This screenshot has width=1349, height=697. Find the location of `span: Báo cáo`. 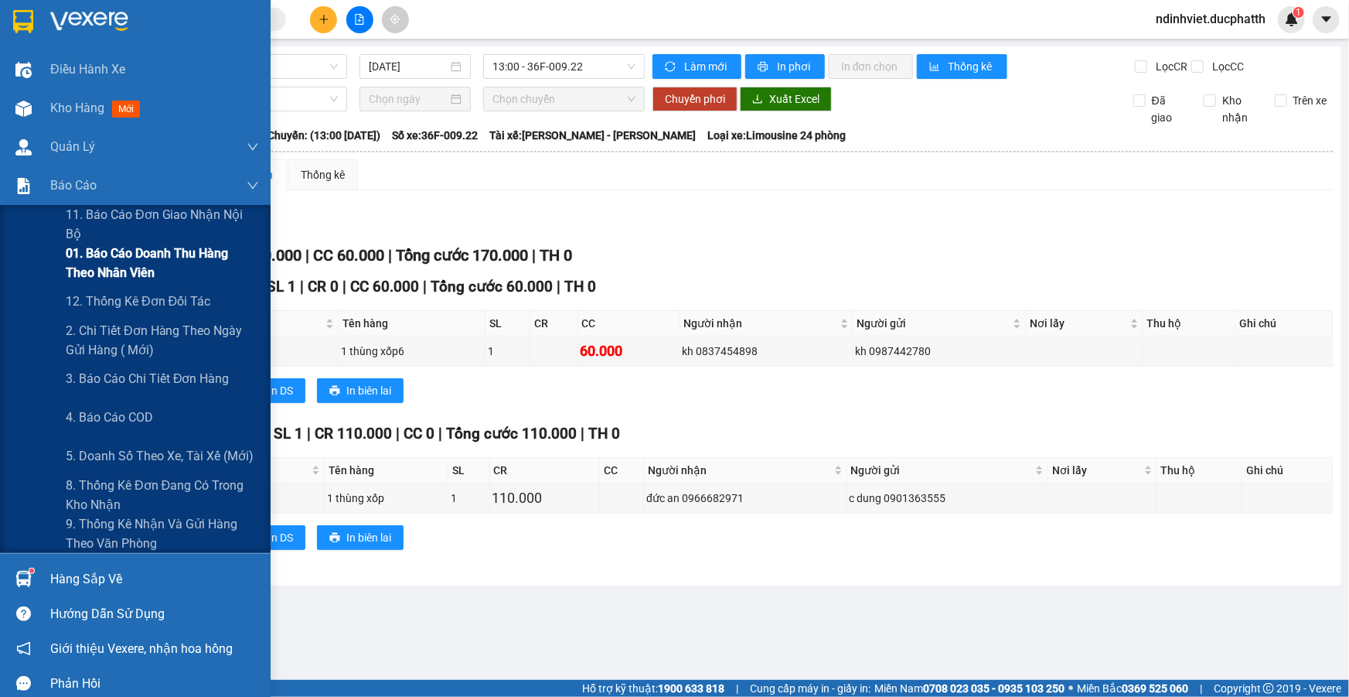

span: Báo cáo is located at coordinates (73, 185).